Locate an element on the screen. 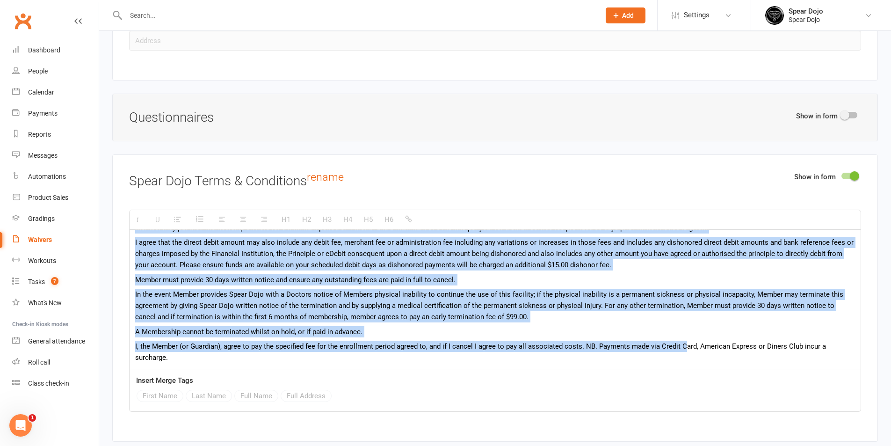 Image resolution: width=891 pixels, height=446 pixels. div: Payments is located at coordinates (43, 113).